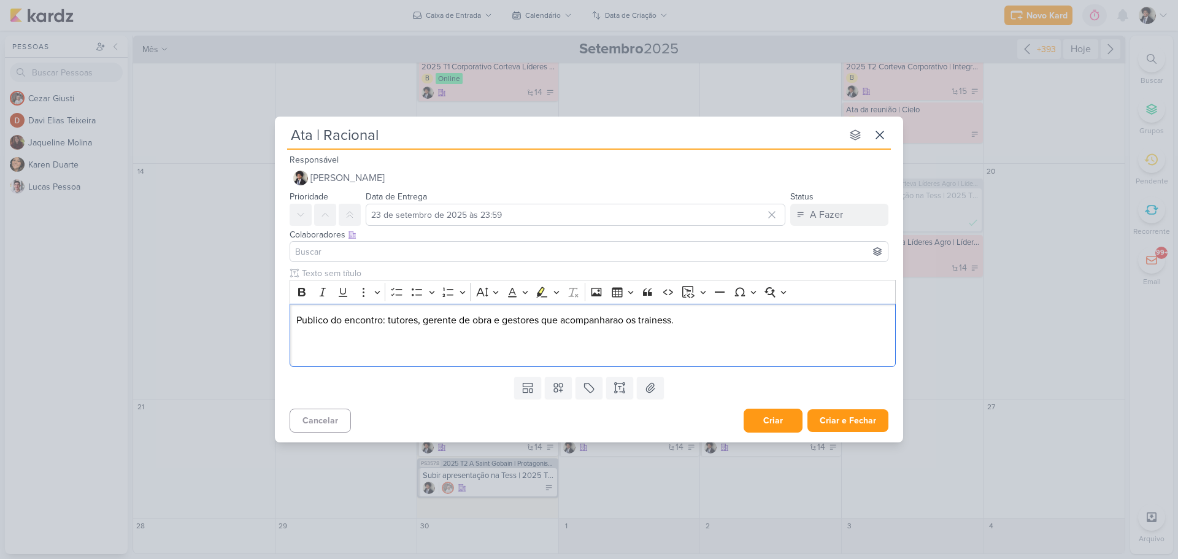 Image resolution: width=1178 pixels, height=559 pixels. I want to click on div: Editor toolbar, so click(593, 291).